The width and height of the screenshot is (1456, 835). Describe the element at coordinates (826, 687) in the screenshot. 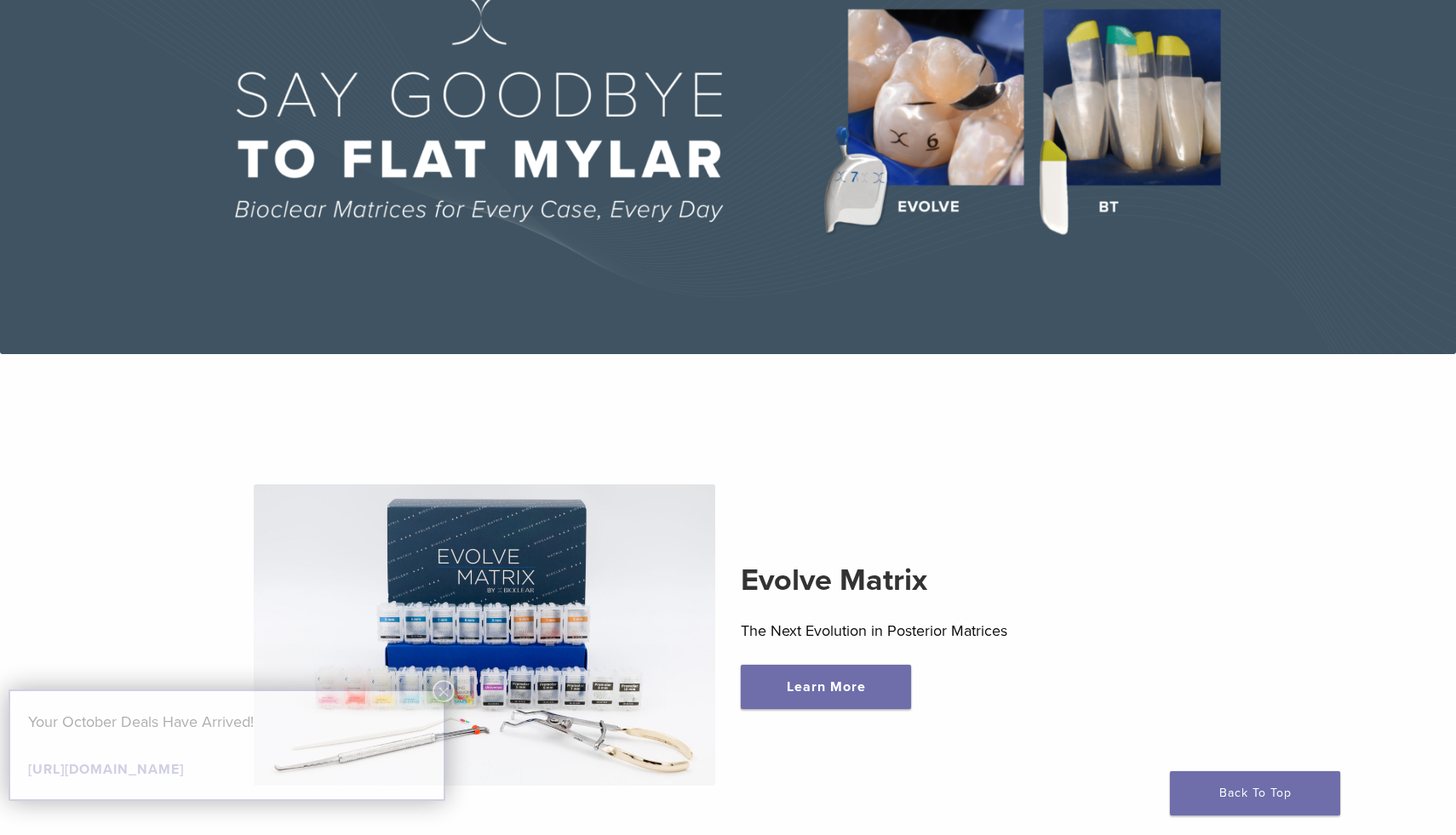

I see `a: Learn More` at that location.